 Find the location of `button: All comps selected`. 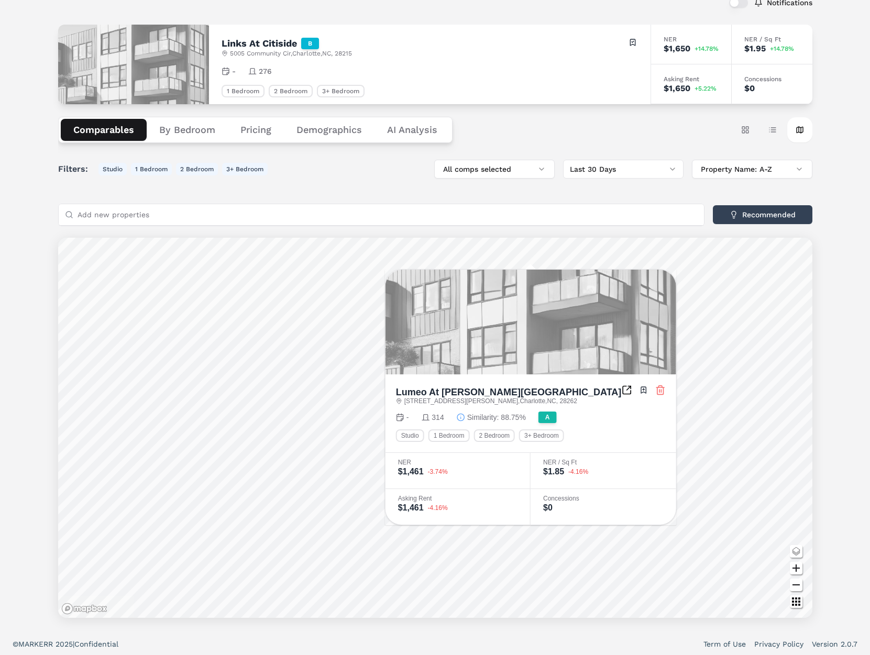

button: All comps selected is located at coordinates (494, 169).